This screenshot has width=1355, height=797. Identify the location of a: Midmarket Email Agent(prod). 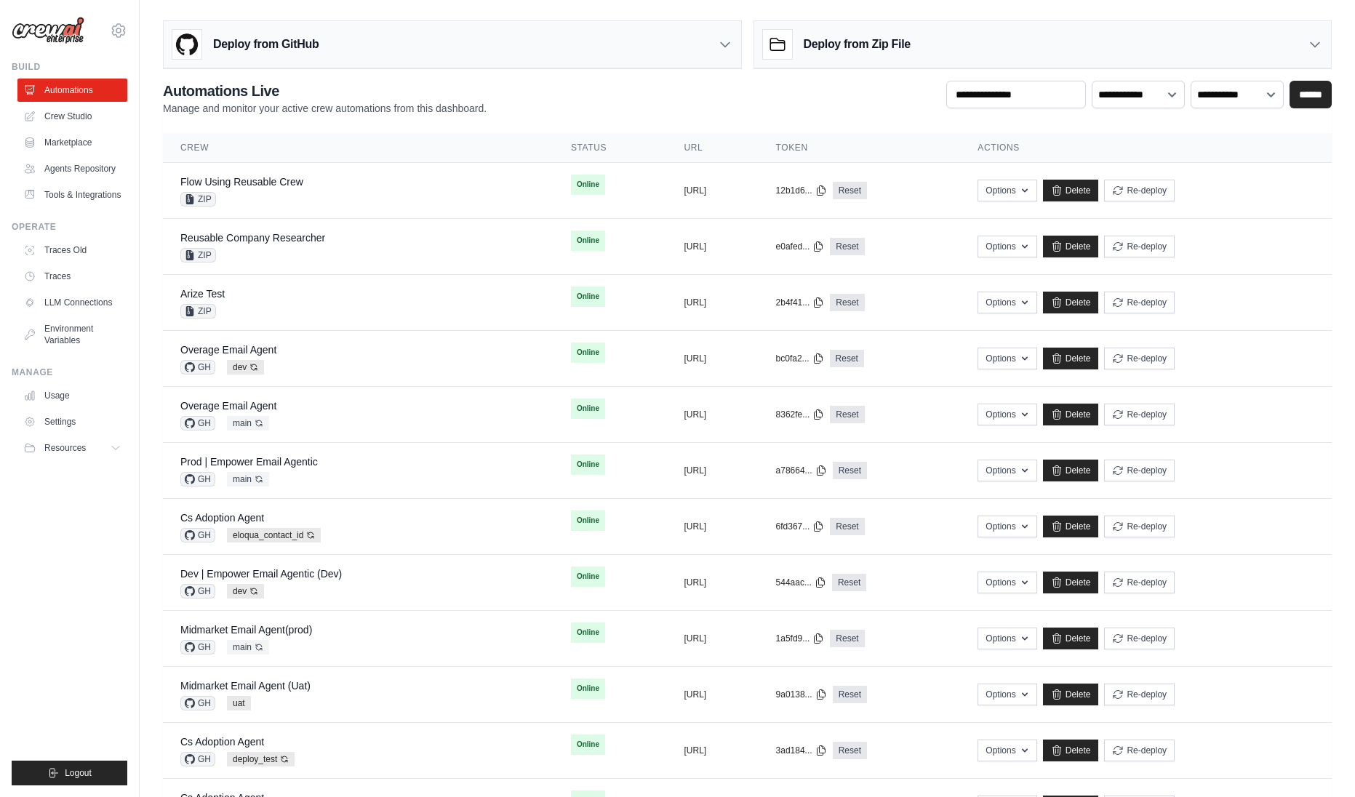
(246, 630).